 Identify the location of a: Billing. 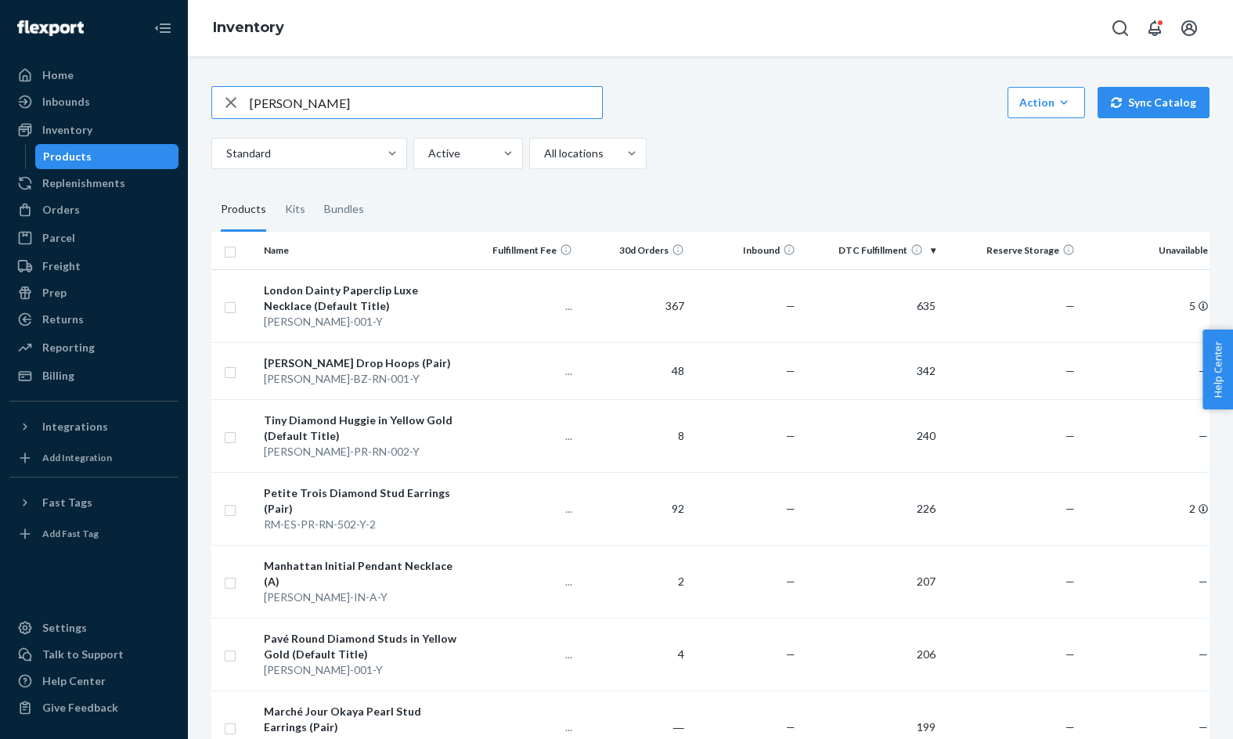
(94, 376).